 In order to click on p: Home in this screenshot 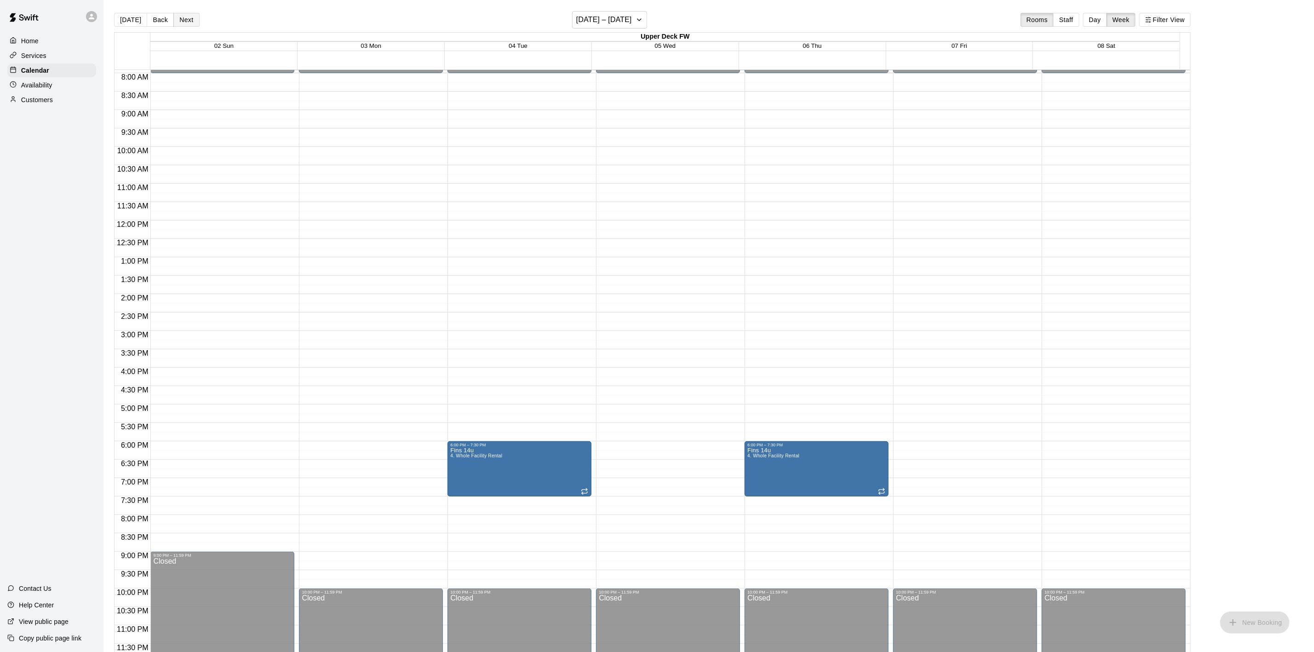, I will do `click(30, 41)`.